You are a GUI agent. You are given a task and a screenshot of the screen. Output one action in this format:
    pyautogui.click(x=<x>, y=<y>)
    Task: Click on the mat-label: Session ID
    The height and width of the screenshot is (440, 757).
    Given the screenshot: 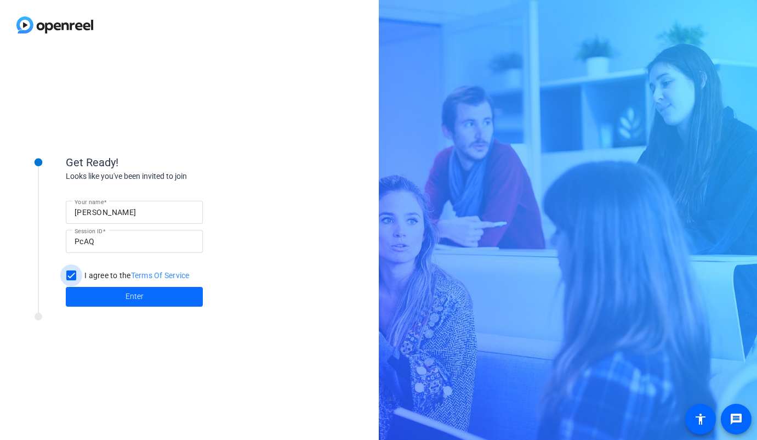 What is the action you would take?
    pyautogui.click(x=88, y=231)
    